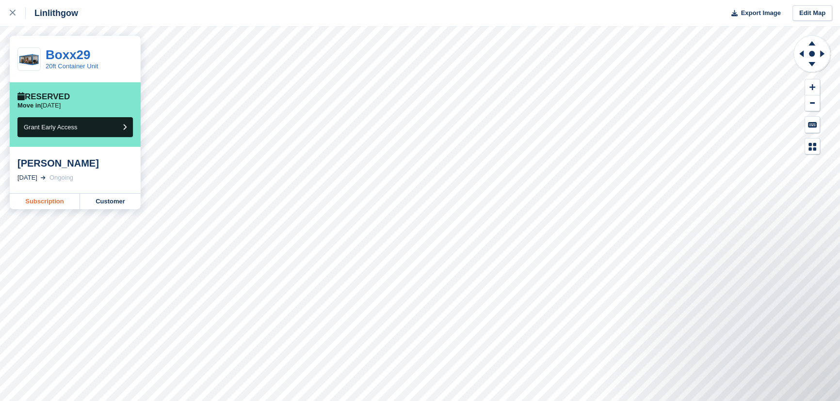  I want to click on button: Grant Early Access, so click(75, 127).